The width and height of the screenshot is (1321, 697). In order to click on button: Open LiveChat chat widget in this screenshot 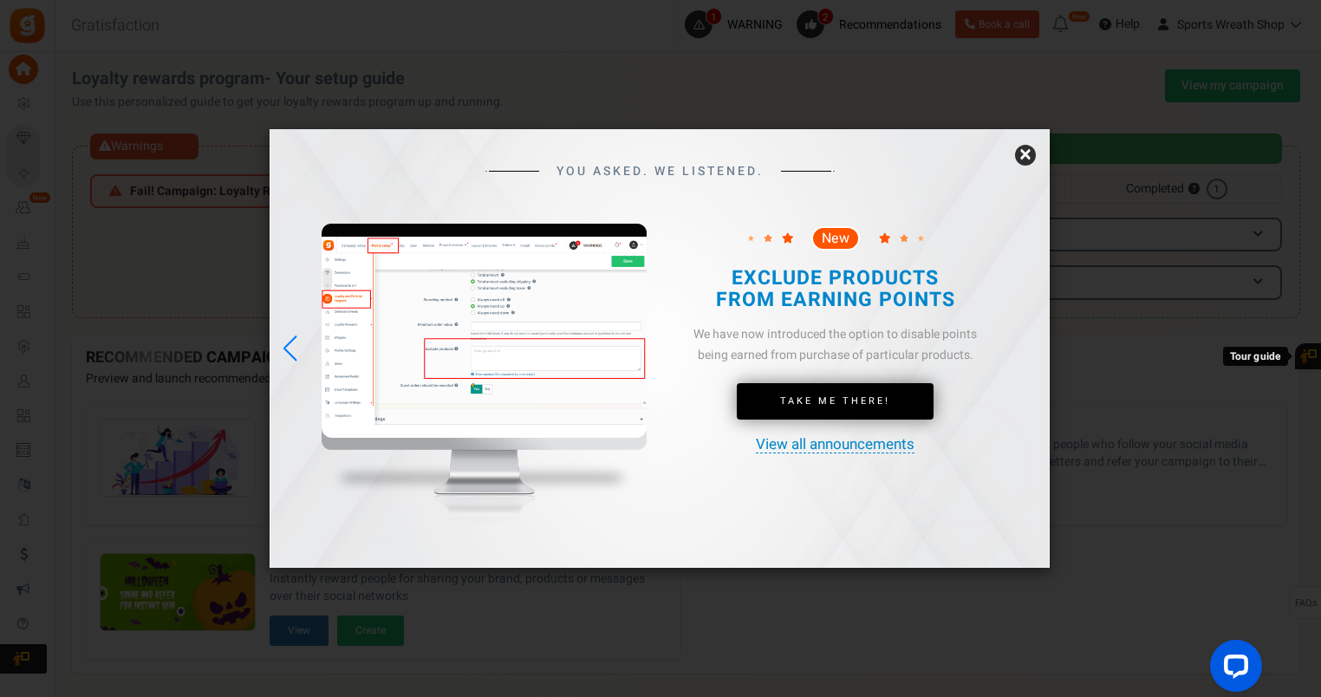, I will do `click(40, 33)`.